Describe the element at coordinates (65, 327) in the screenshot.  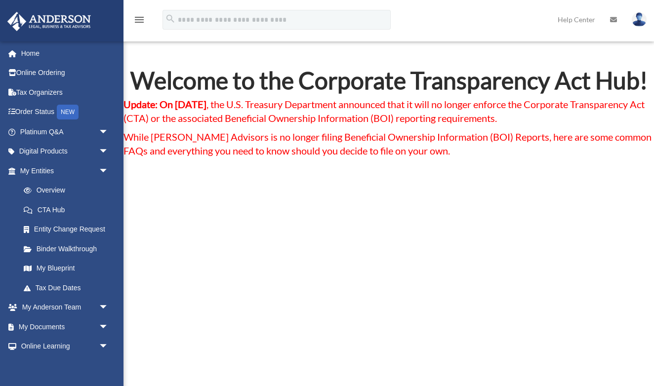
I see `a: My Documentsarrow_drop_down` at that location.